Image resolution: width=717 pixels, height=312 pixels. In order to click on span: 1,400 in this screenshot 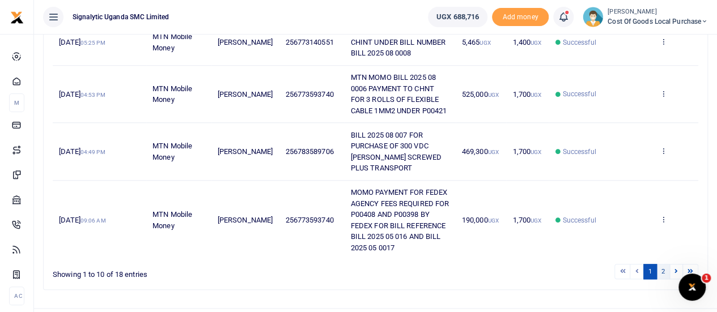, I will do `click(527, 42)`.